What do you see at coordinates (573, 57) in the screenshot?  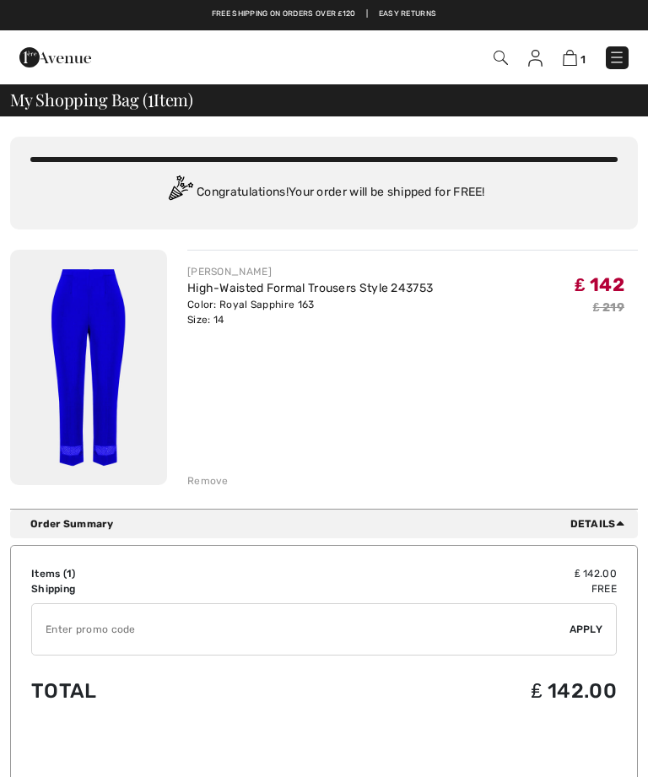 I see `a: 1` at bounding box center [573, 57].